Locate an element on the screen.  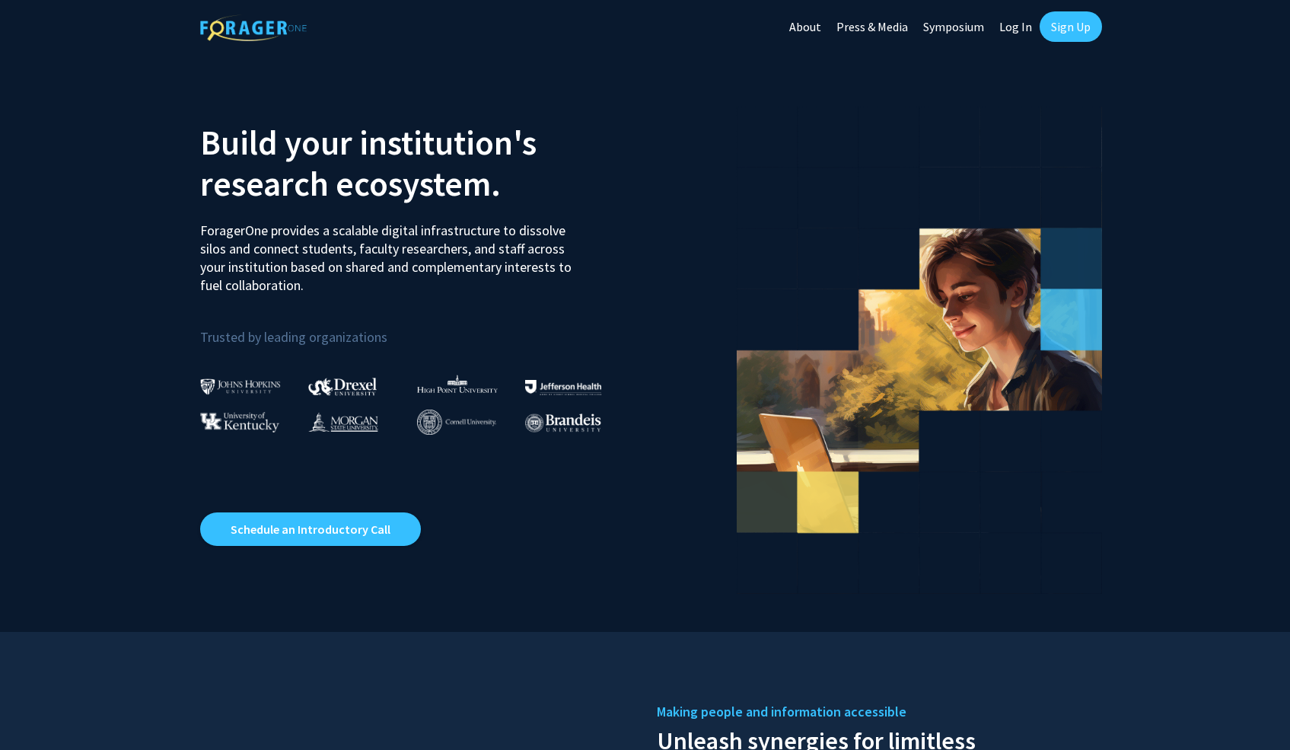
p: Trusted by leading organizations is located at coordinates (417, 327).